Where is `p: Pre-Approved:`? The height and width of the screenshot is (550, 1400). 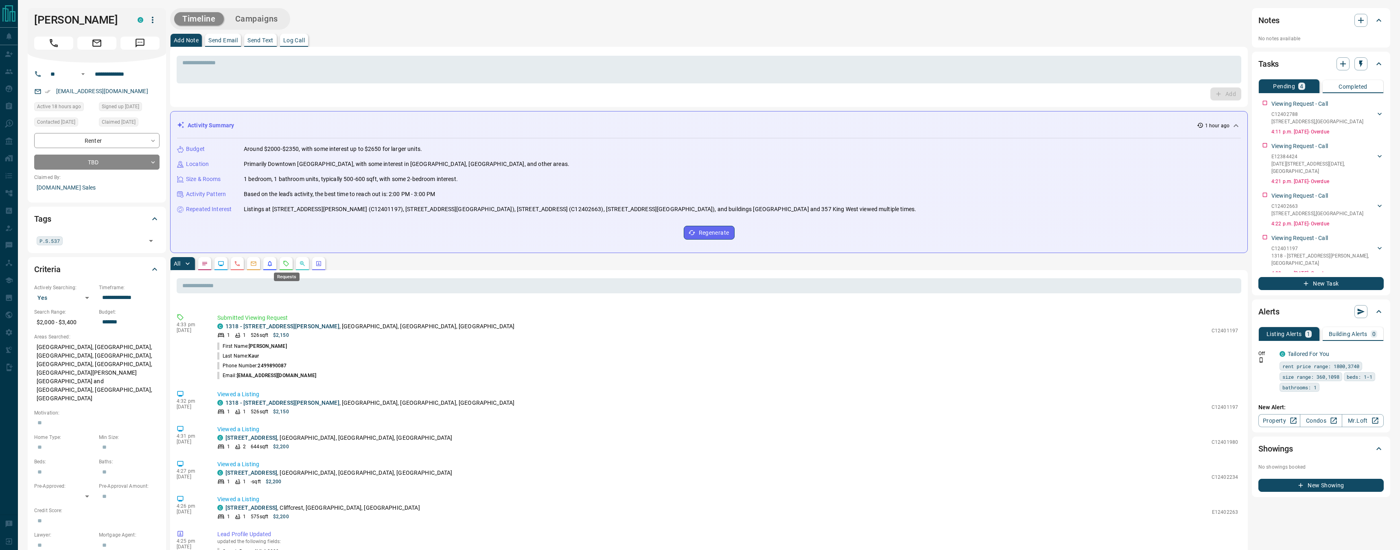 p: Pre-Approved: is located at coordinates (64, 486).